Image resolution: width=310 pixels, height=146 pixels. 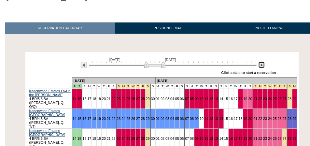 I want to click on a: 29, so click(x=148, y=118).